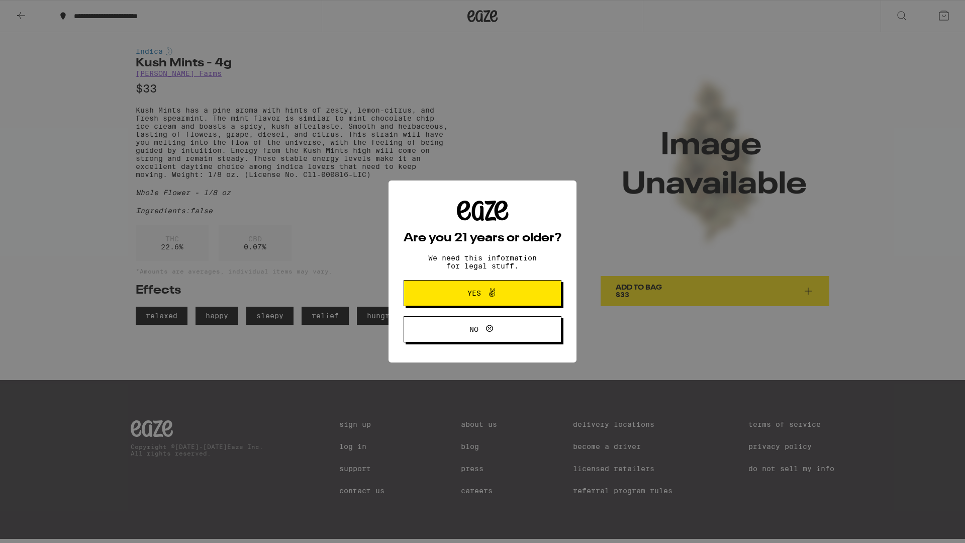 The image size is (965, 543). What do you see at coordinates (474, 329) in the screenshot?
I see `span: No` at bounding box center [474, 329].